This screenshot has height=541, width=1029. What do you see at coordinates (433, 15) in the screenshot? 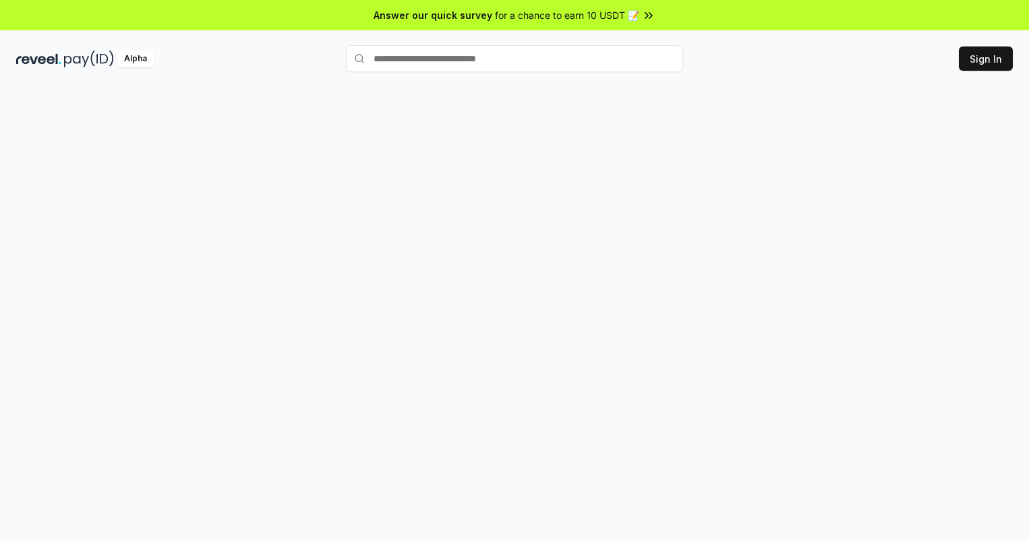
I see `span: Answer our quick survey` at bounding box center [433, 15].